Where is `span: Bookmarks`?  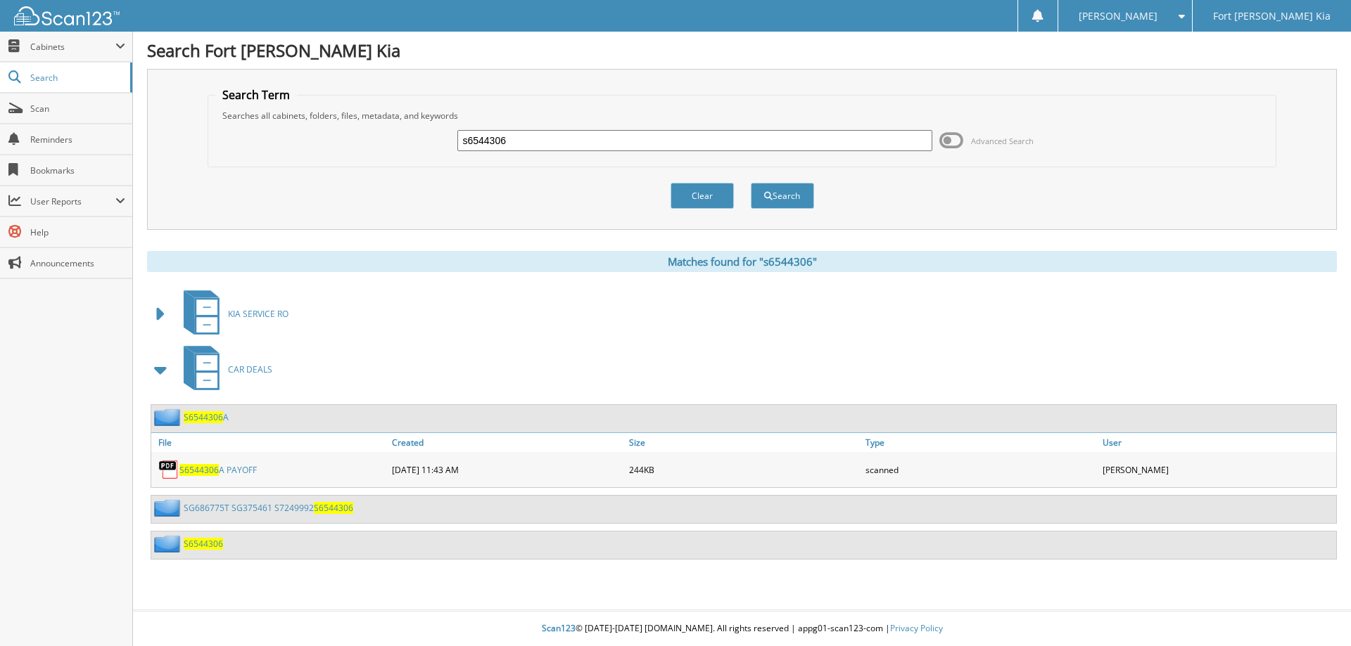
span: Bookmarks is located at coordinates (77, 170).